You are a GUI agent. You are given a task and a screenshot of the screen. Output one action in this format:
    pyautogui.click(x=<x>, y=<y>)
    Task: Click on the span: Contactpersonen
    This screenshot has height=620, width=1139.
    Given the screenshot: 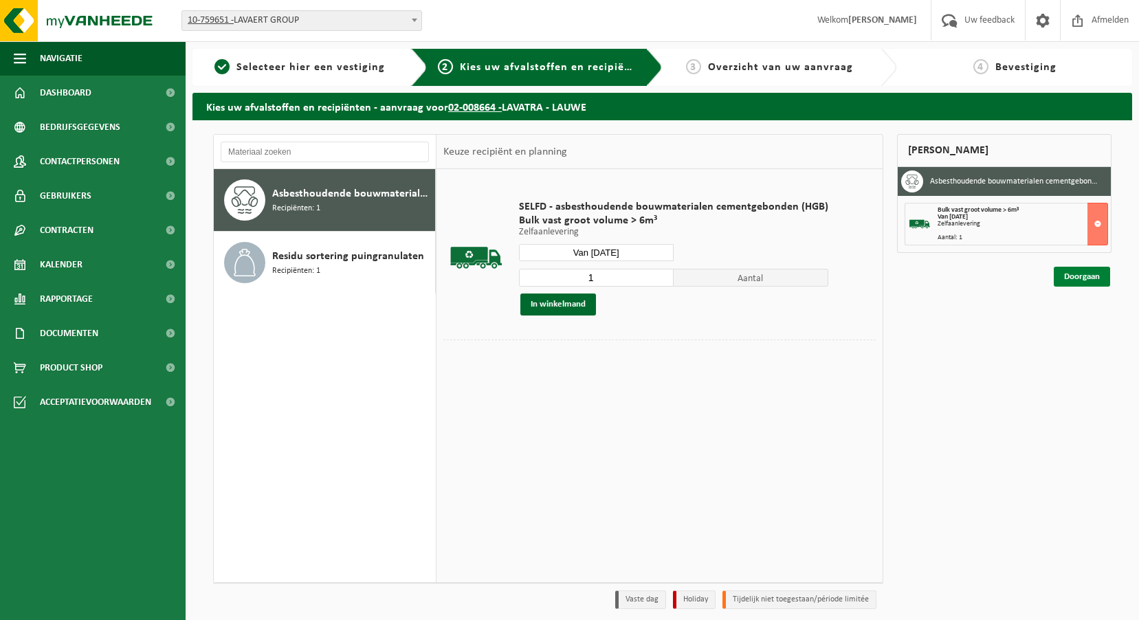 What is the action you would take?
    pyautogui.click(x=80, y=162)
    